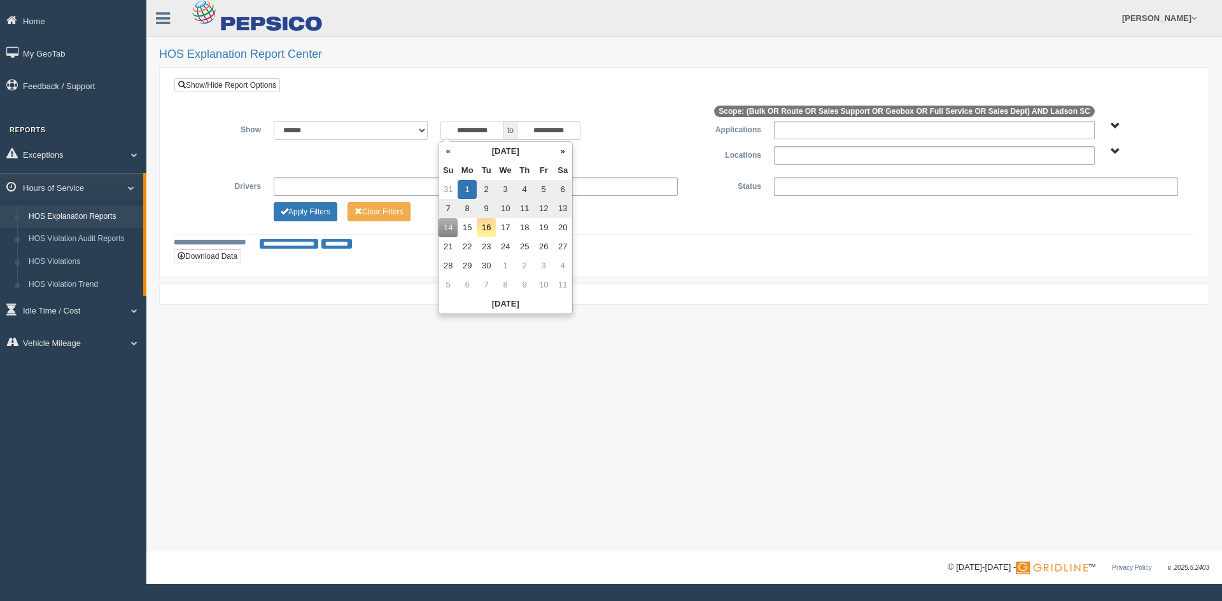 This screenshot has width=1222, height=601. What do you see at coordinates (207, 256) in the screenshot?
I see `button: Download Data` at bounding box center [207, 256].